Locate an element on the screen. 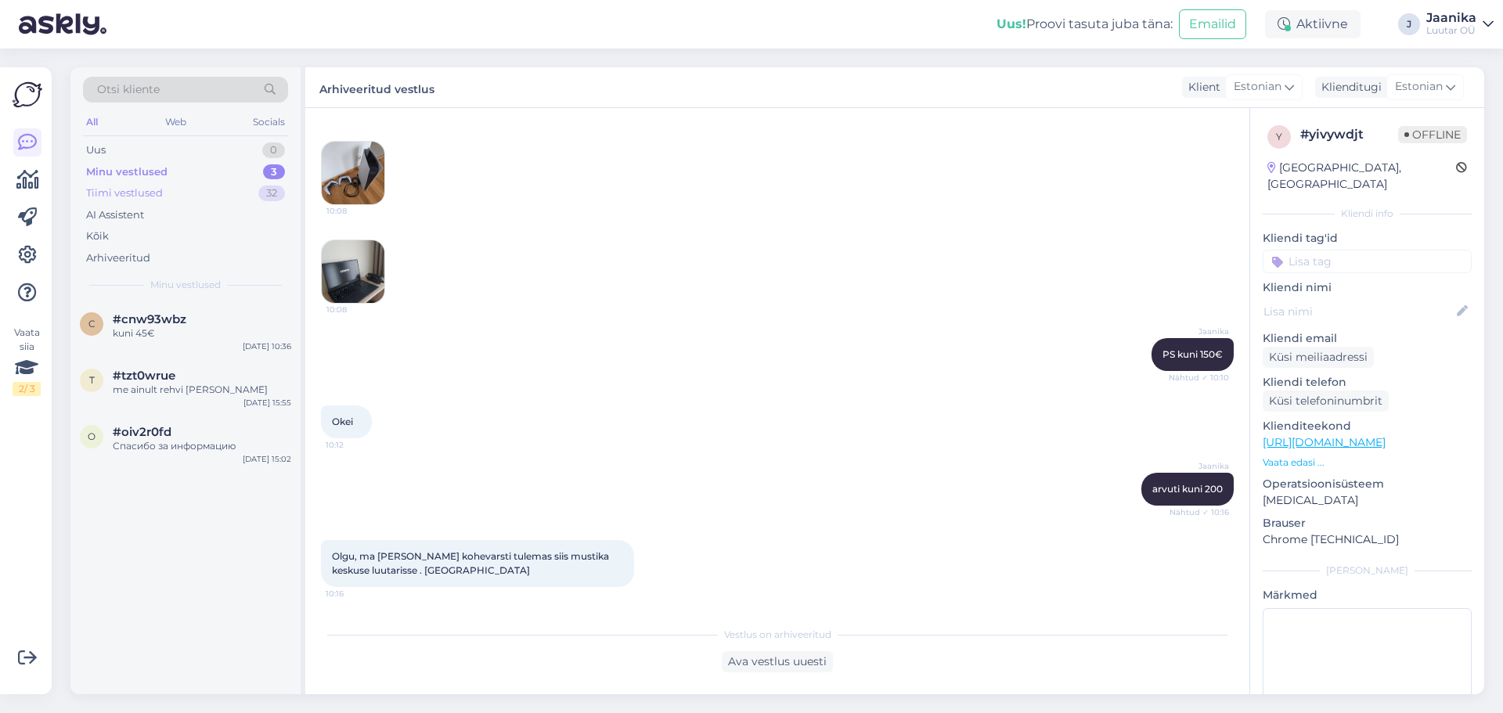  p: Kliendi tag'id is located at coordinates (1366, 238).